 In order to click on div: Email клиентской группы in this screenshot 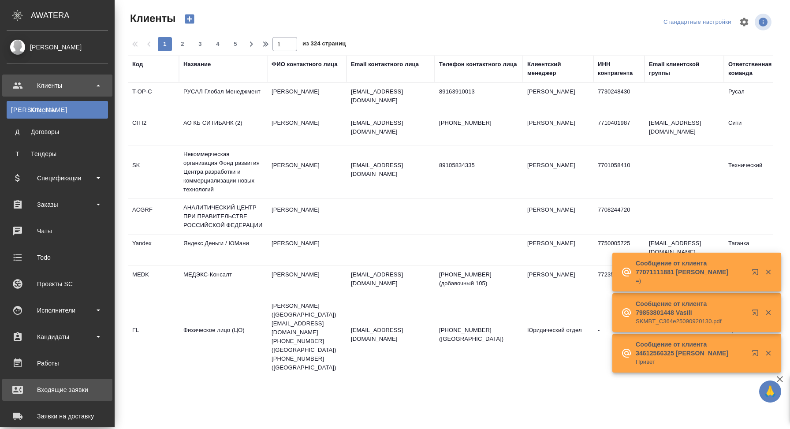, I will do `click(684, 69)`.